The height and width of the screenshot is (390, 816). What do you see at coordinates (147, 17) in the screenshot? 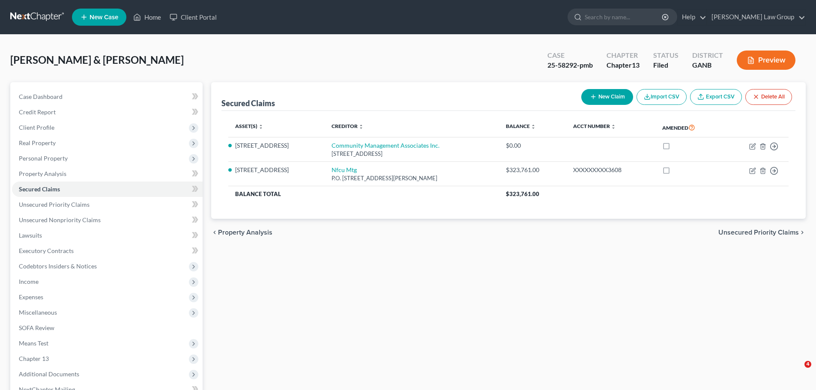
I see `a: Home` at bounding box center [147, 17].